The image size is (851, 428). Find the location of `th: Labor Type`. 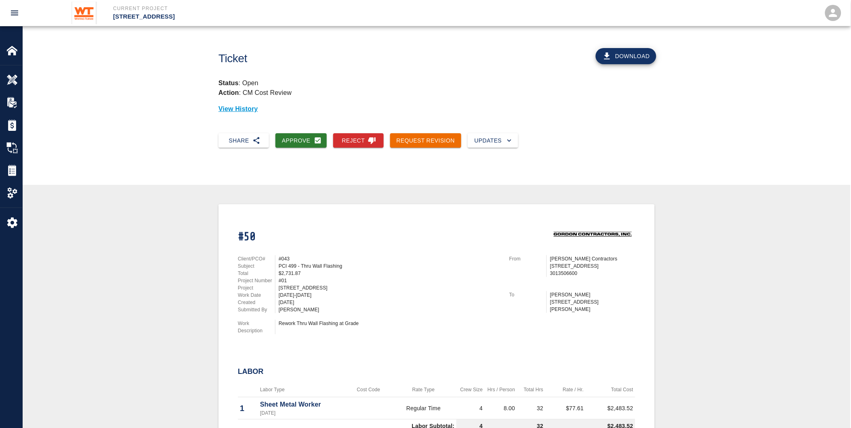

th: Labor Type is located at coordinates (302, 390).